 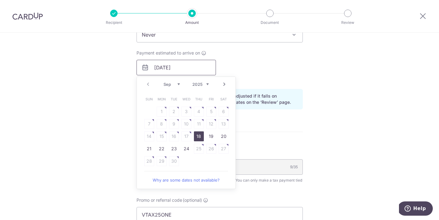 What do you see at coordinates (186, 149) in the screenshot?
I see `a: 24` at bounding box center [186, 149].